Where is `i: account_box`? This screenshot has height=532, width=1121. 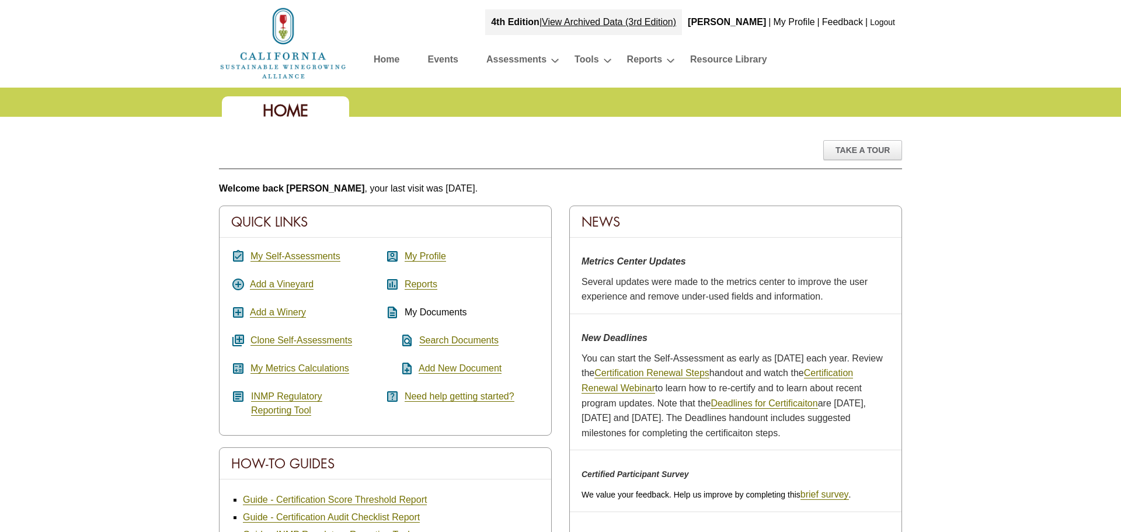
i: account_box is located at coordinates (392, 256).